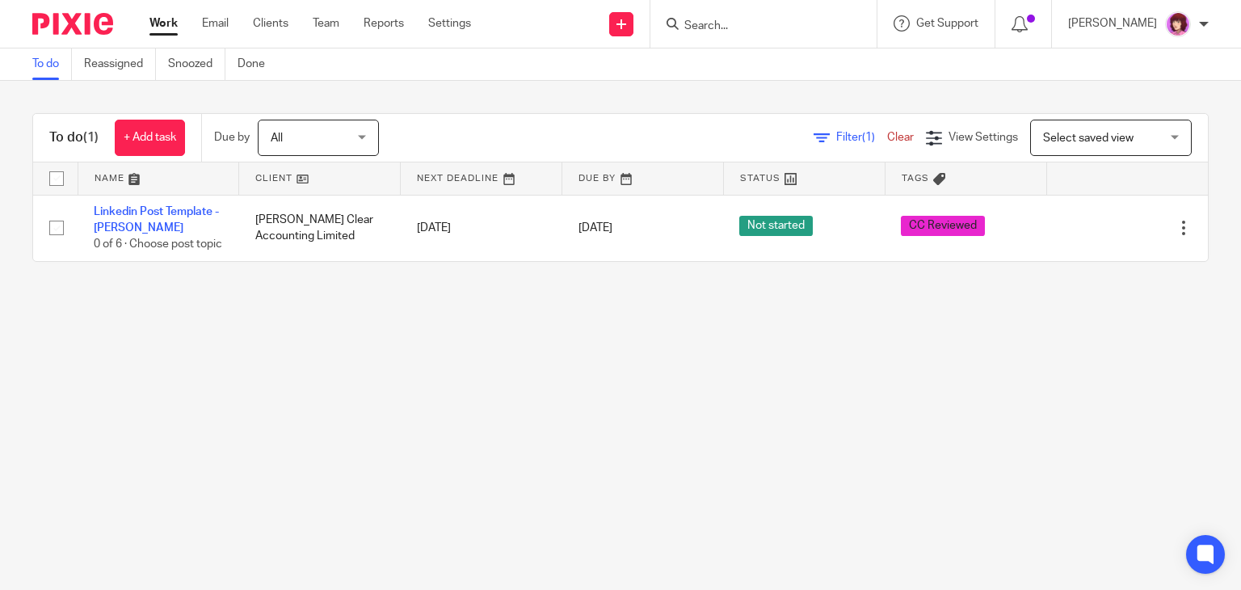 This screenshot has width=1241, height=590. I want to click on a: Reassigned, so click(120, 64).